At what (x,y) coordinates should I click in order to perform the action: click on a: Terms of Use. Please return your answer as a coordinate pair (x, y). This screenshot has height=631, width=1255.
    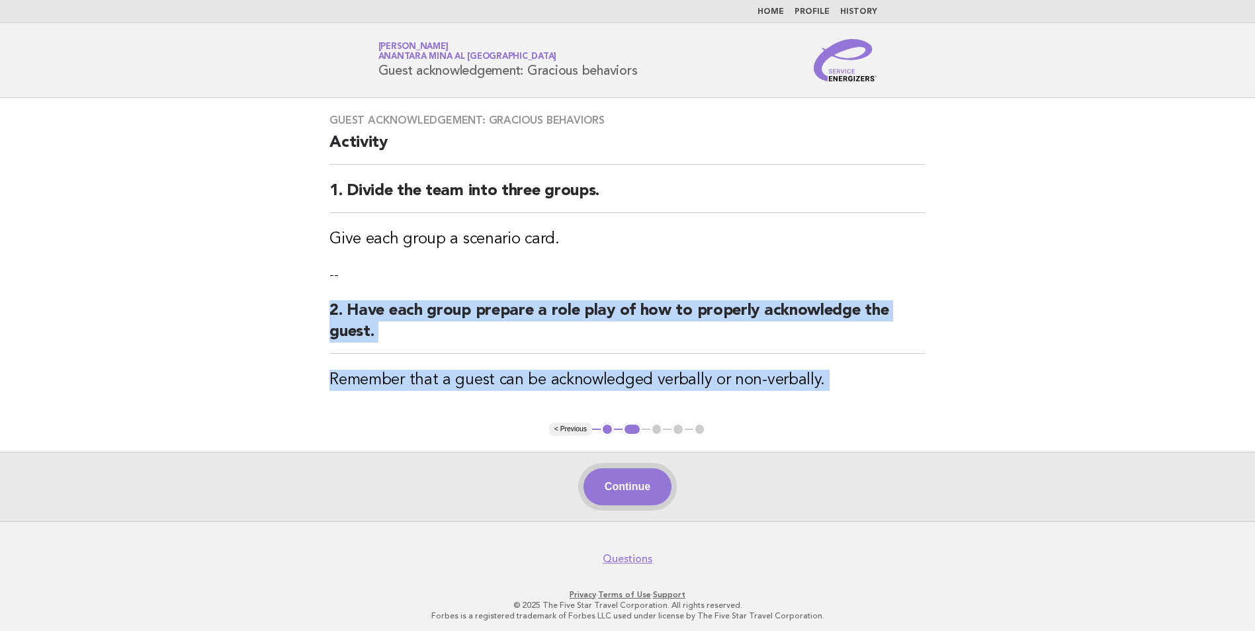
    Looking at the image, I should click on (624, 595).